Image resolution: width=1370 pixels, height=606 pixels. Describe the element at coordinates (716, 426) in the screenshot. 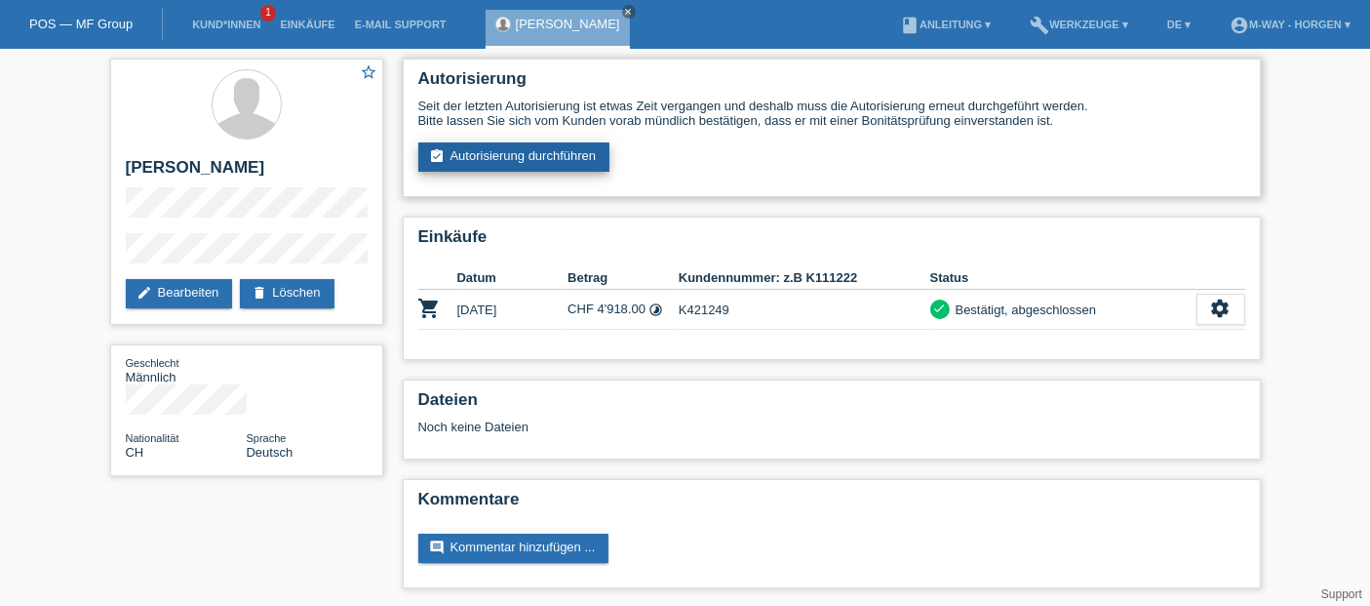

I see `div: Noch keine Dateien` at that location.